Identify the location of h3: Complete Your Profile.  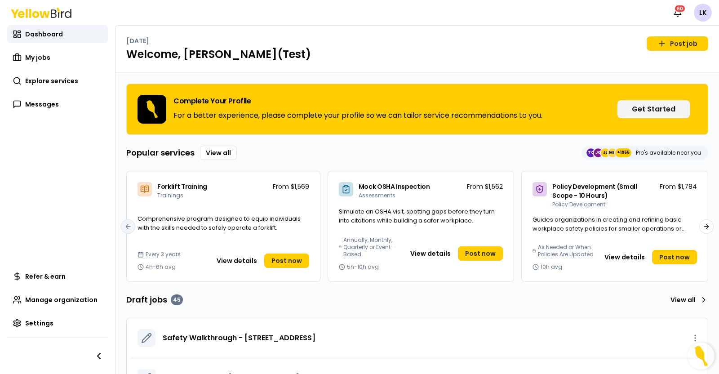
(358, 101).